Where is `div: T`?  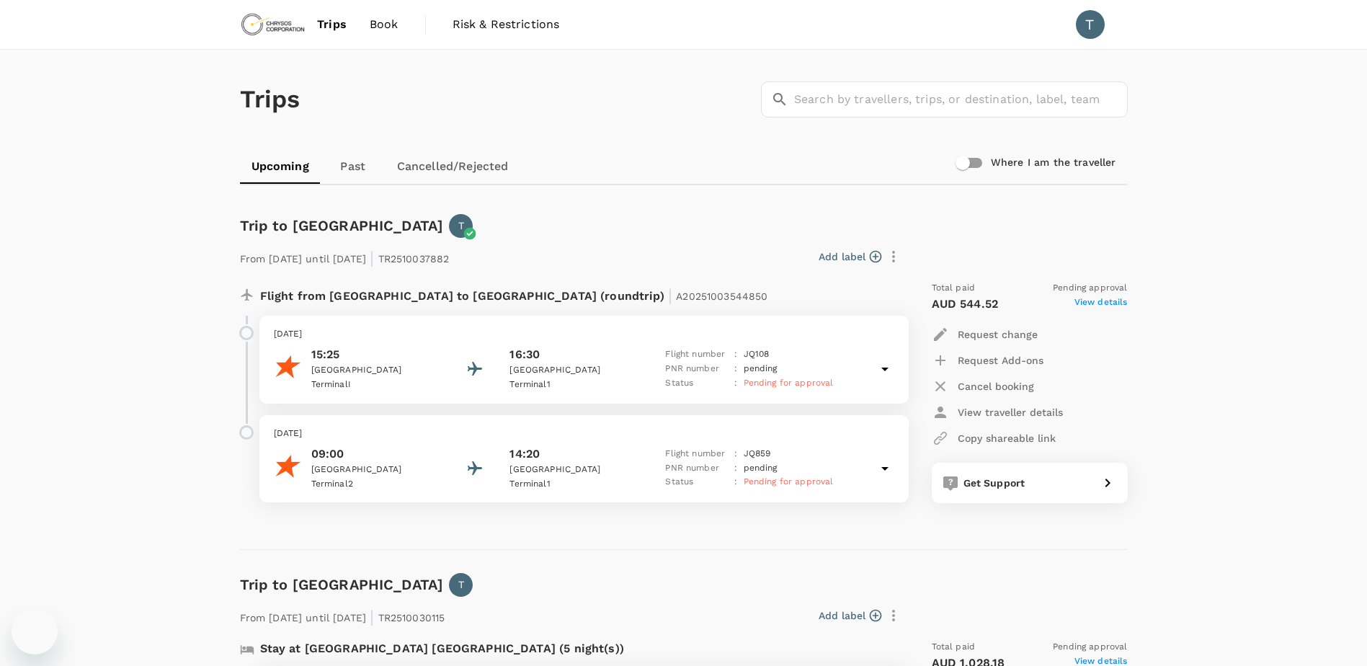 div: T is located at coordinates (1090, 24).